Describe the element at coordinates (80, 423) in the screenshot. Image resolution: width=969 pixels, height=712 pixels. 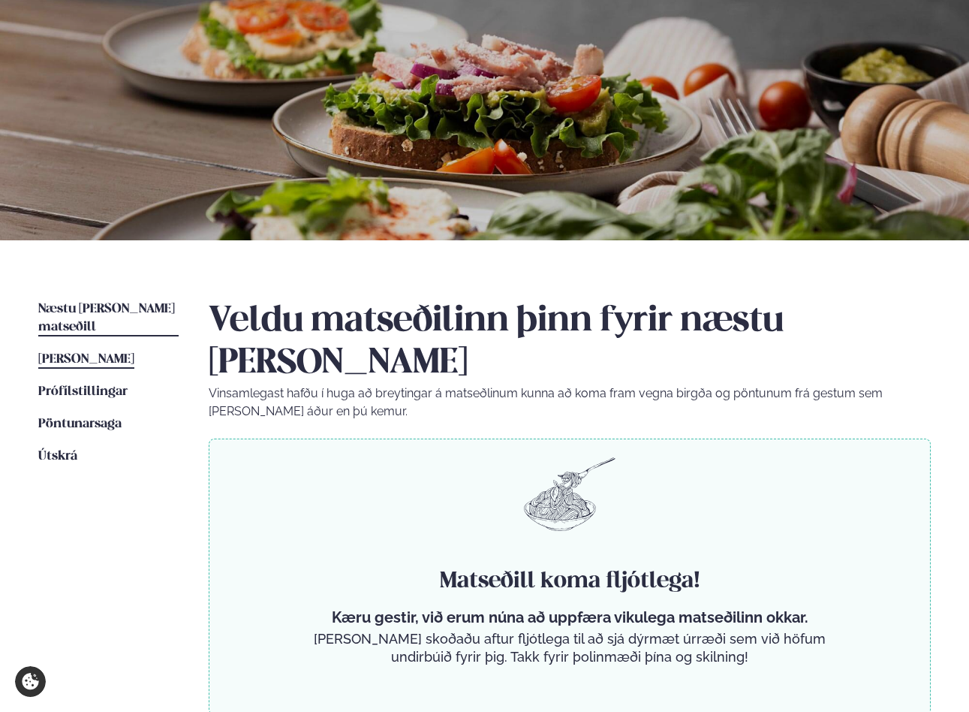
I see `span: Pöntunarsaga` at that location.